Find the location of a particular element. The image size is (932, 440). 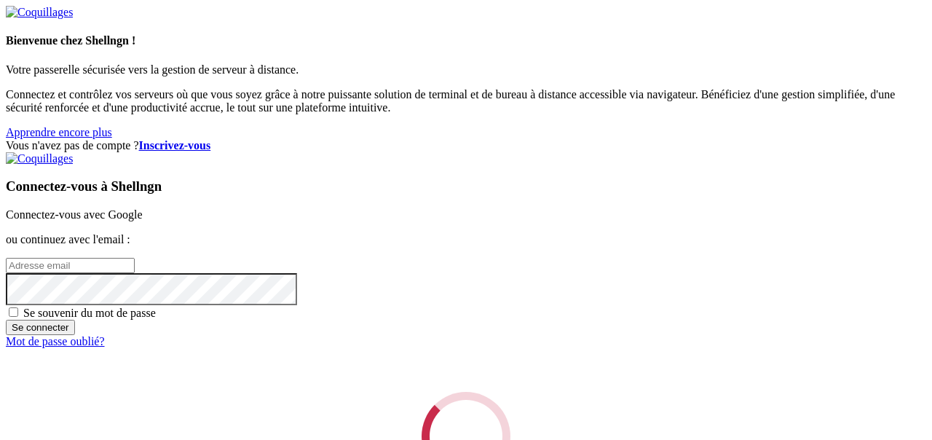

font: Connectez-vous avec Google is located at coordinates (74, 214).